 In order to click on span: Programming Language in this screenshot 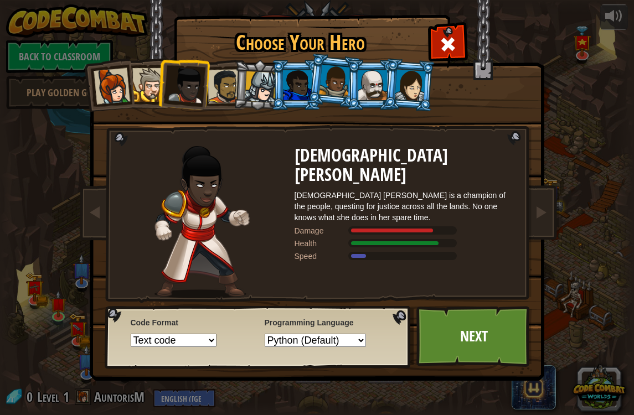, I will do `click(325, 323)`.